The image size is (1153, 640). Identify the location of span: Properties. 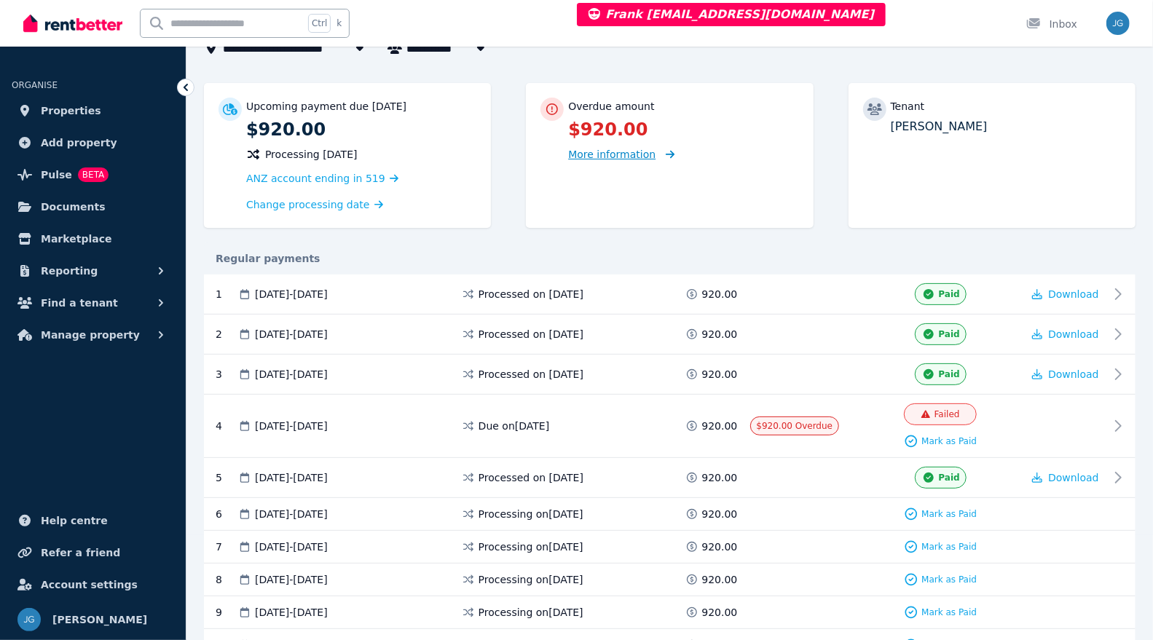
(71, 111).